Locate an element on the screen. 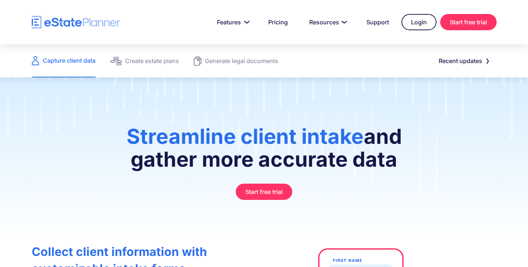 The height and width of the screenshot is (267, 528). a: Capture client data is located at coordinates (63, 61).